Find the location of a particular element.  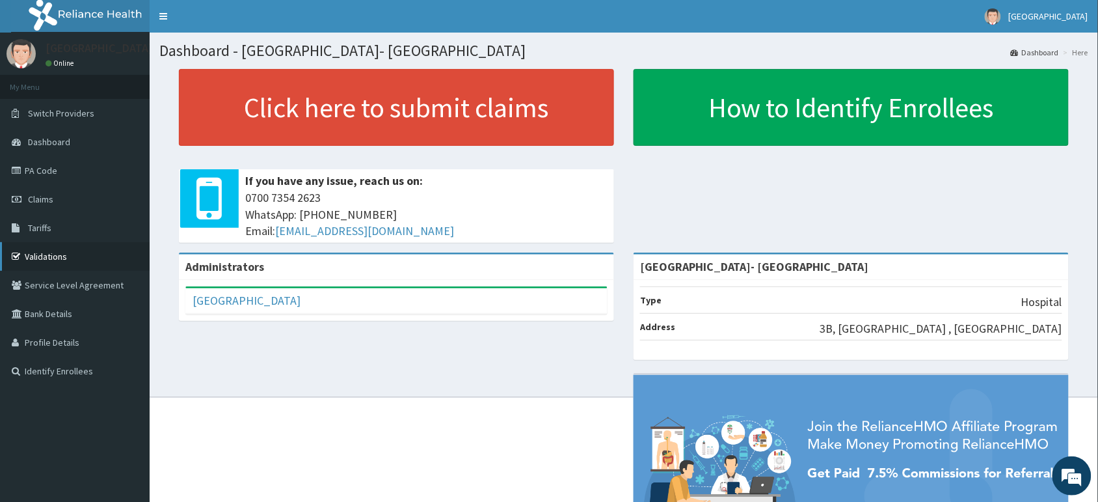

p: Hospital is located at coordinates (1042, 302).